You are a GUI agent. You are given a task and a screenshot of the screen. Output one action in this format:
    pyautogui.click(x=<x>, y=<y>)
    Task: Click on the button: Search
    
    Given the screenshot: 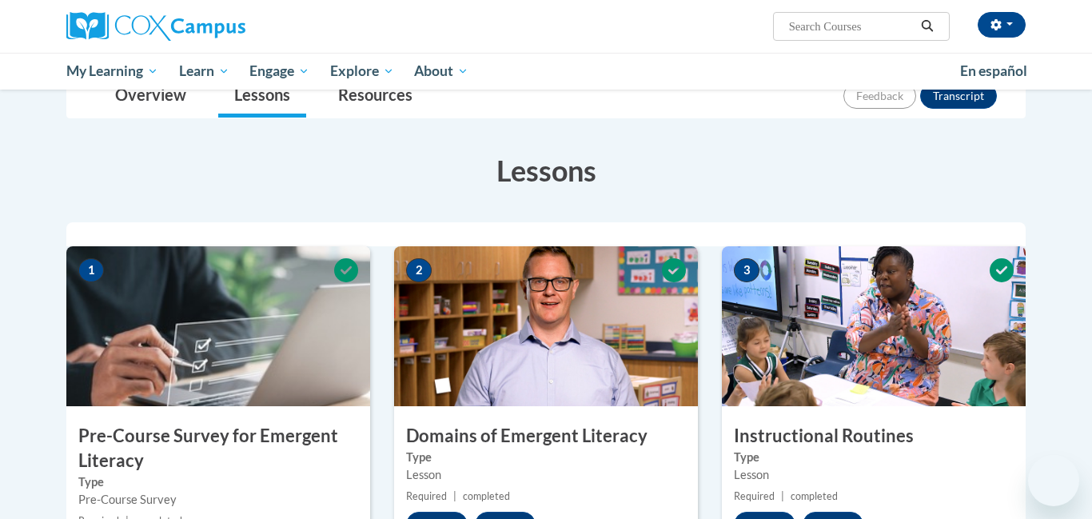 What is the action you would take?
    pyautogui.click(x=927, y=26)
    